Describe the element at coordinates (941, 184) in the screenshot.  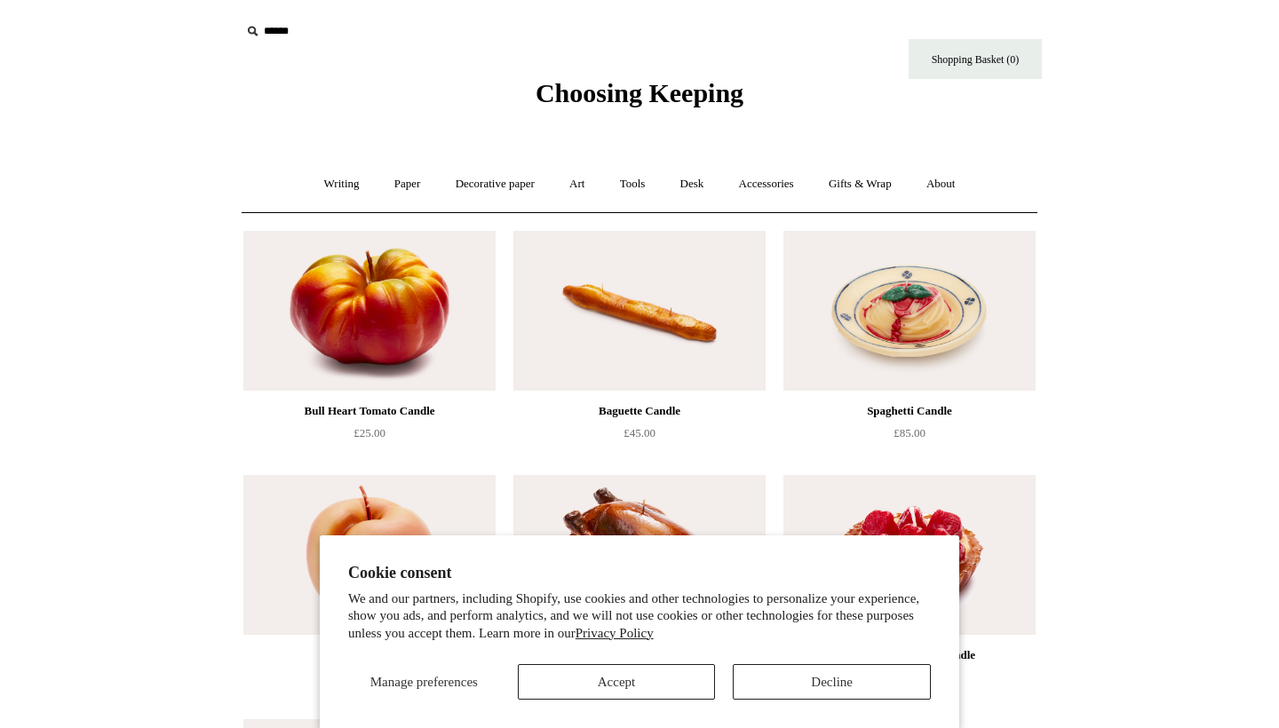
I see `a: About` at that location.